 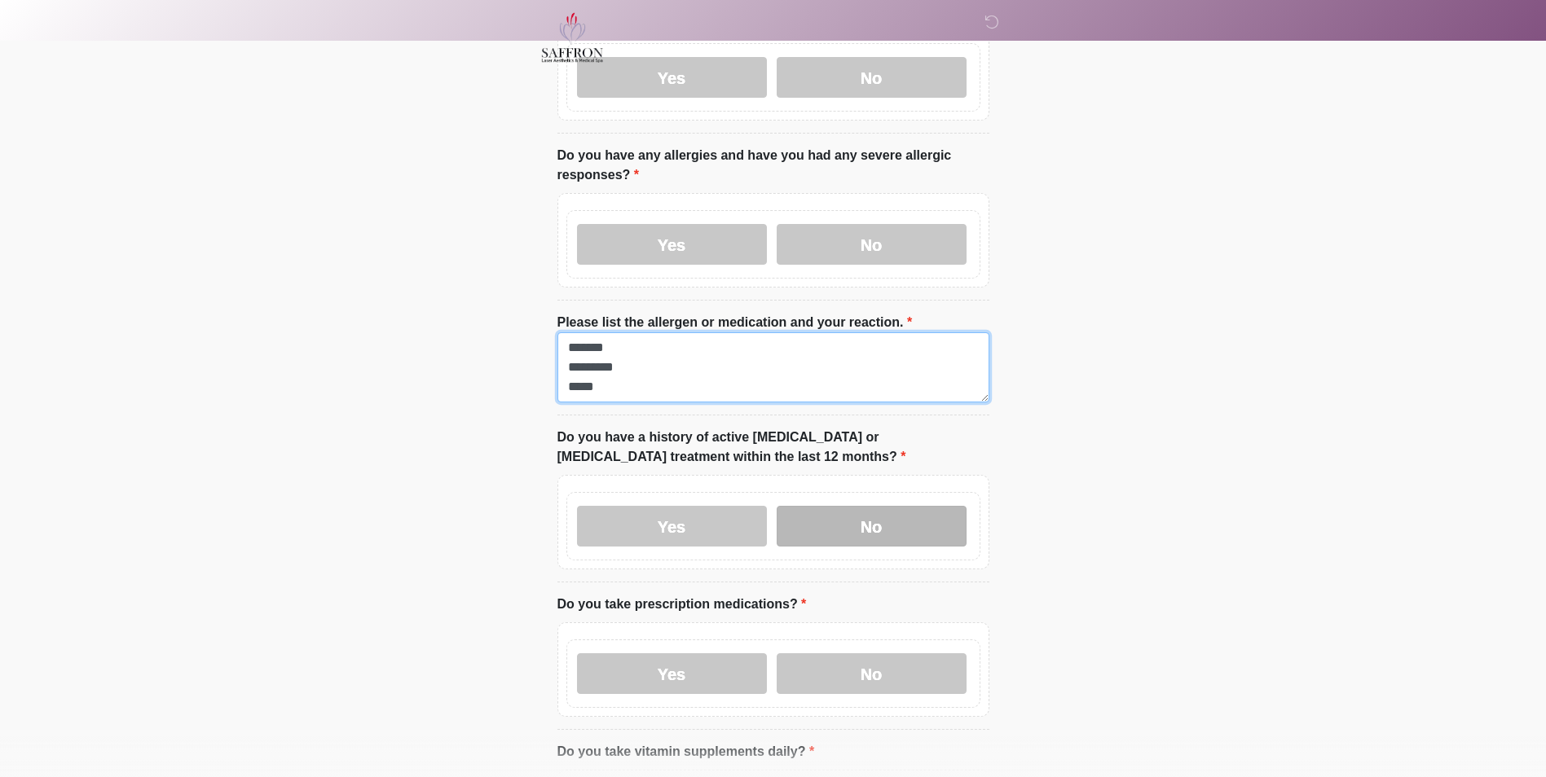 I want to click on label: Do you have any allergies and have you had any severe allergic responses?, so click(x=773, y=165).